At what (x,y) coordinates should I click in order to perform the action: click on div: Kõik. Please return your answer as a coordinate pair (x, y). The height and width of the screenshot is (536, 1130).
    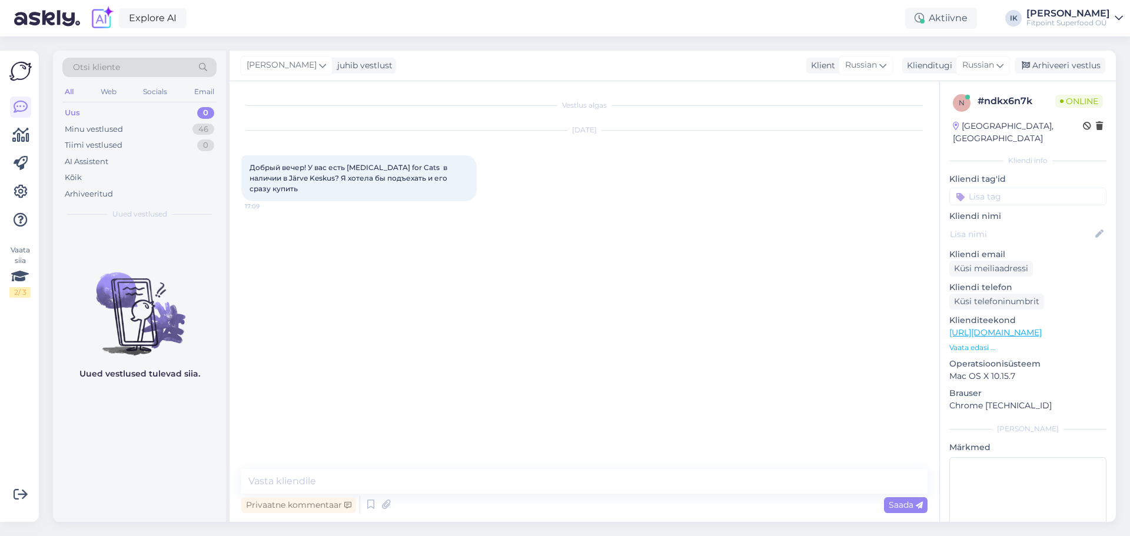
    Looking at the image, I should click on (73, 178).